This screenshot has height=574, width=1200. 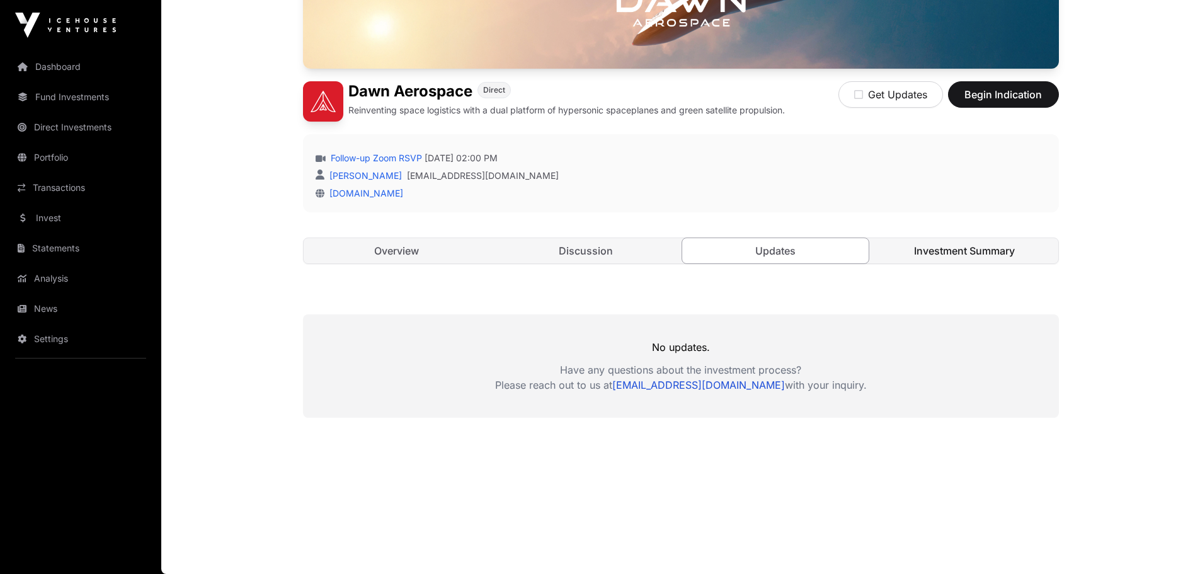 I want to click on h1: Dawn Aerospace, so click(x=410, y=91).